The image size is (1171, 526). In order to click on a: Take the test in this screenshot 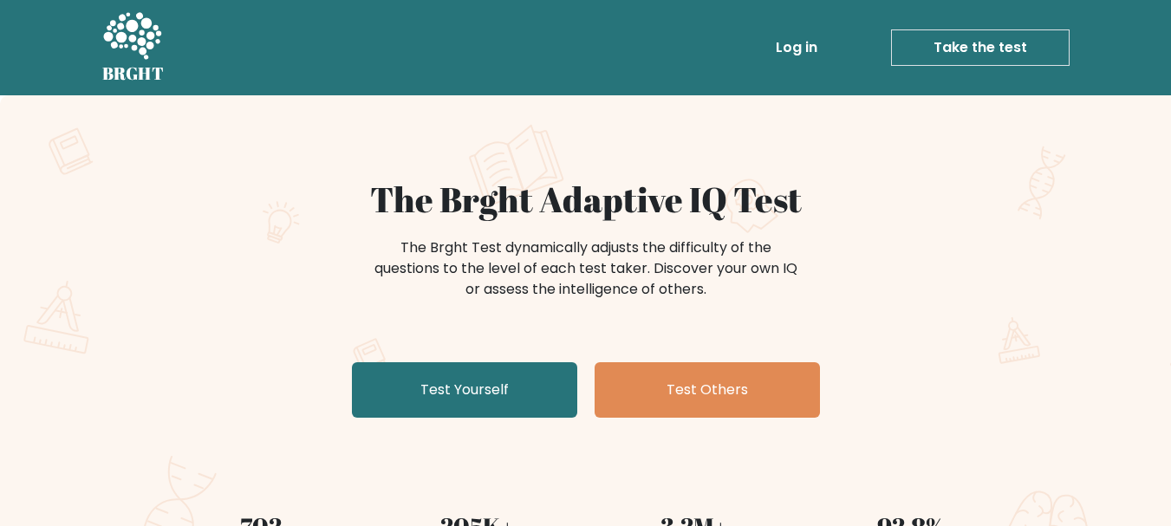, I will do `click(980, 48)`.